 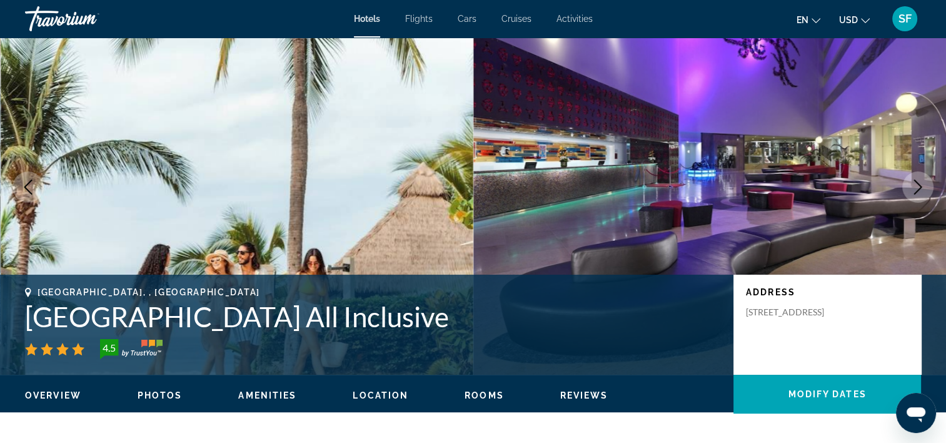 I want to click on img: TrustYou guest rating badge, so click(x=131, y=349).